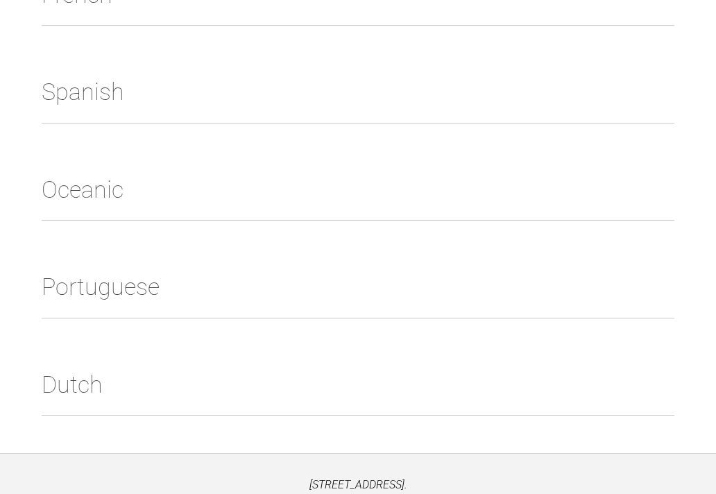 The image size is (716, 494). What do you see at coordinates (358, 293) in the screenshot?
I see `h2: Portuguese` at bounding box center [358, 293].